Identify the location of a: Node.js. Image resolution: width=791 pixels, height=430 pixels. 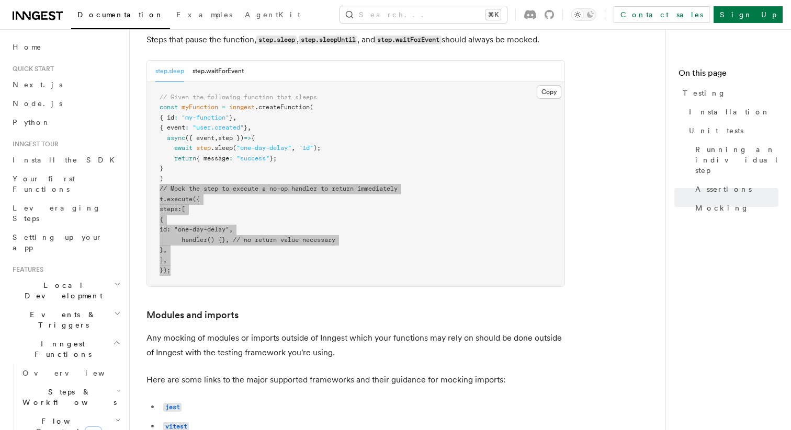
(65, 104).